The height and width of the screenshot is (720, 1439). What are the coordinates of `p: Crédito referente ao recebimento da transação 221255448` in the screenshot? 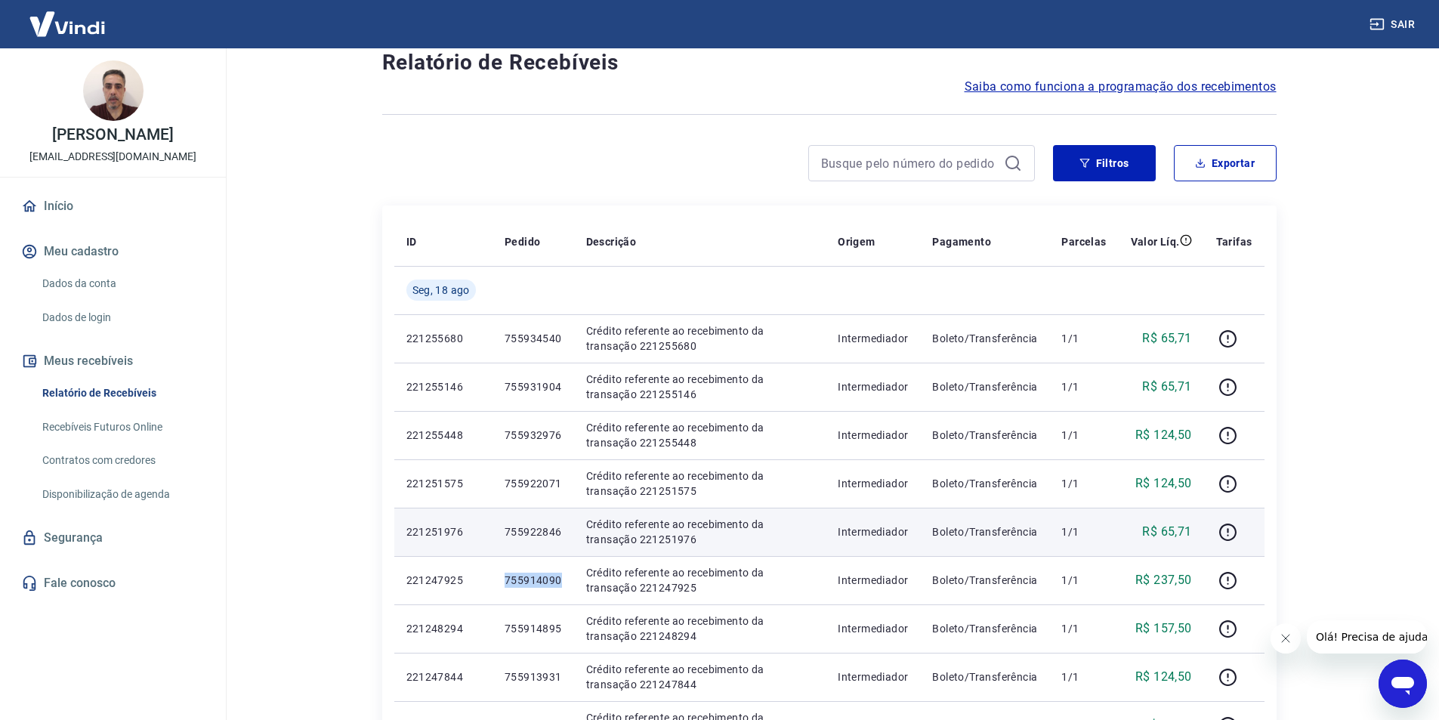 It's located at (700, 435).